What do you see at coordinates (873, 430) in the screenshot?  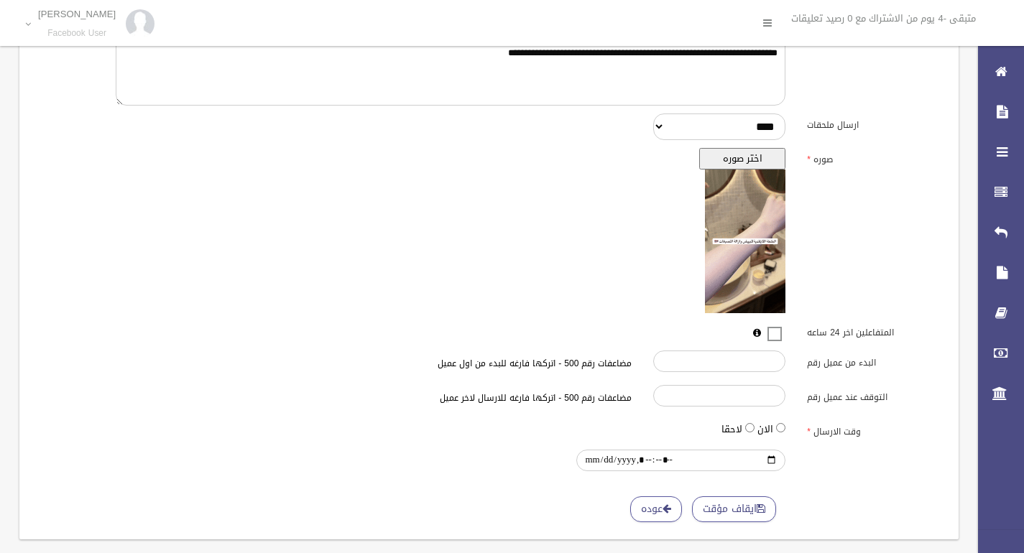 I see `label: وقت الارسال` at bounding box center [873, 430].